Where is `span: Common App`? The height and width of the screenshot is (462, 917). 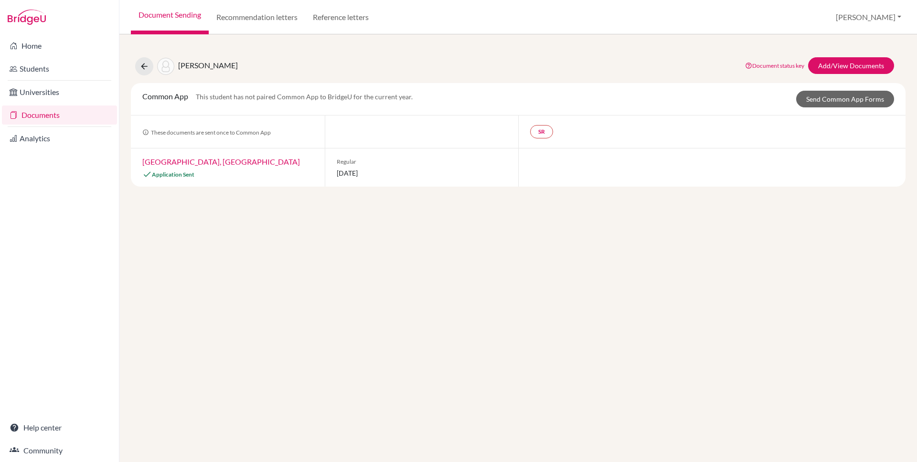 span: Common App is located at coordinates (165, 96).